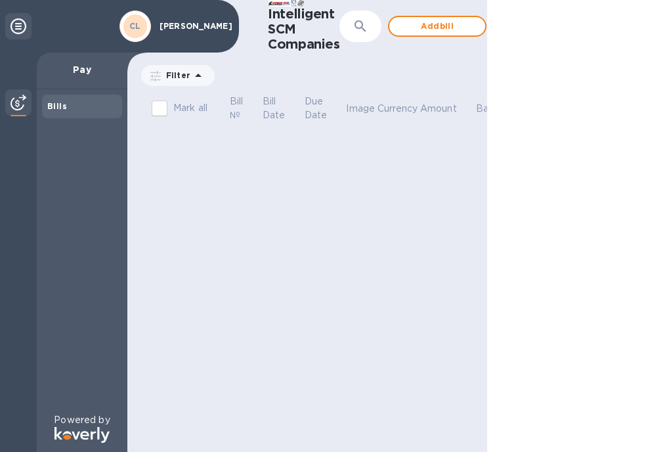  Describe the element at coordinates (438, 108) in the screenshot. I see `p: Amount` at that location.